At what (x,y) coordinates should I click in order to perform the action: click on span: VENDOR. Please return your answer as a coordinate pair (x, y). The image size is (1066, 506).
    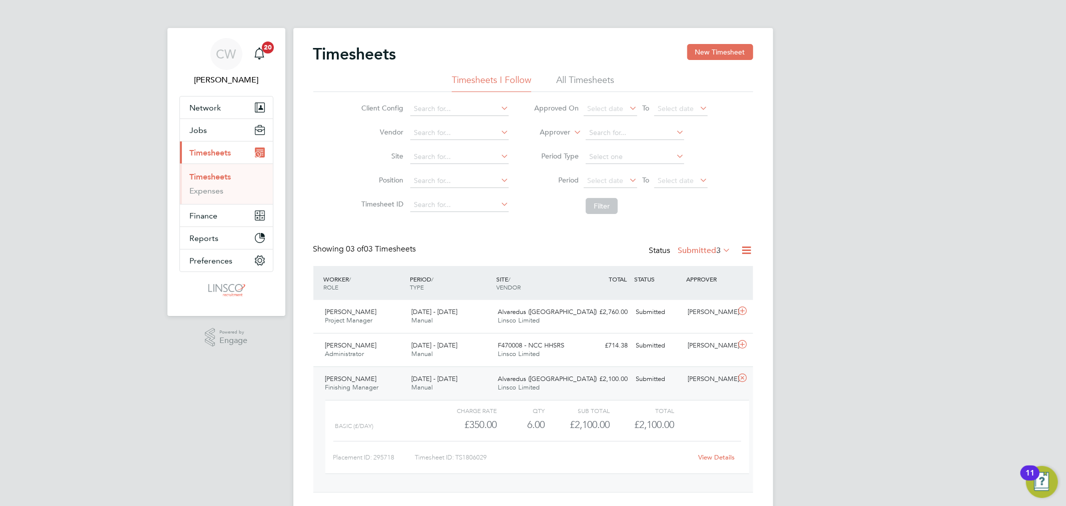
    Looking at the image, I should click on (508, 287).